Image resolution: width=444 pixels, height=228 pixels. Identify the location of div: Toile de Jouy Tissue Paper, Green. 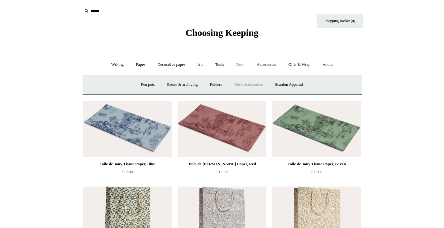
(316, 164).